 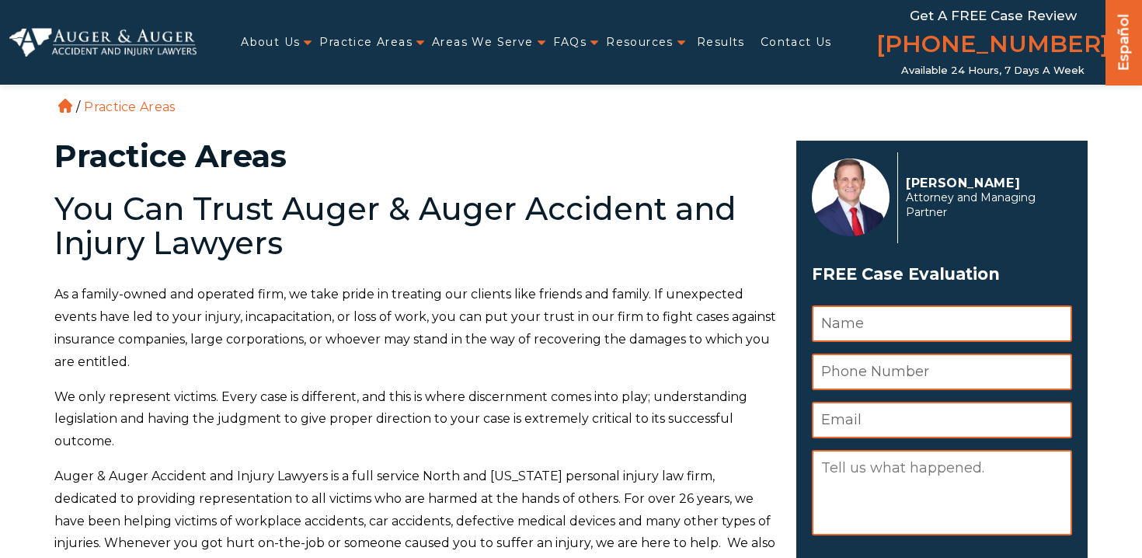 What do you see at coordinates (942, 371) in the screenshot?
I see `input: Phone Number` at bounding box center [942, 371].